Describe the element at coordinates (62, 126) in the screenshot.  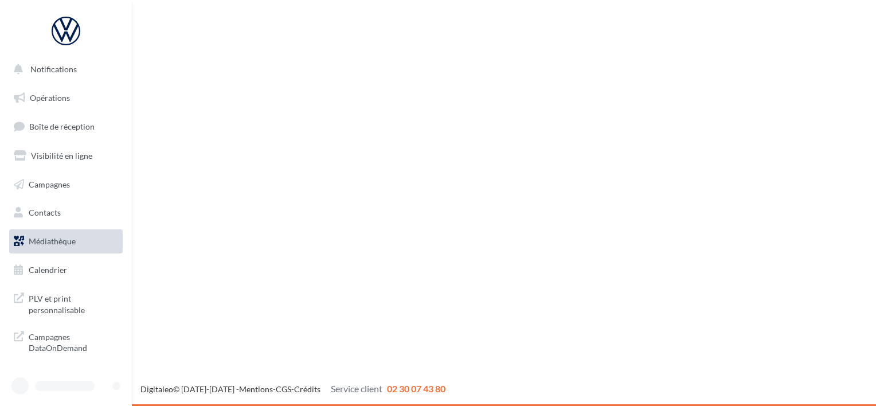
I see `span: Boîte de réception` at that location.